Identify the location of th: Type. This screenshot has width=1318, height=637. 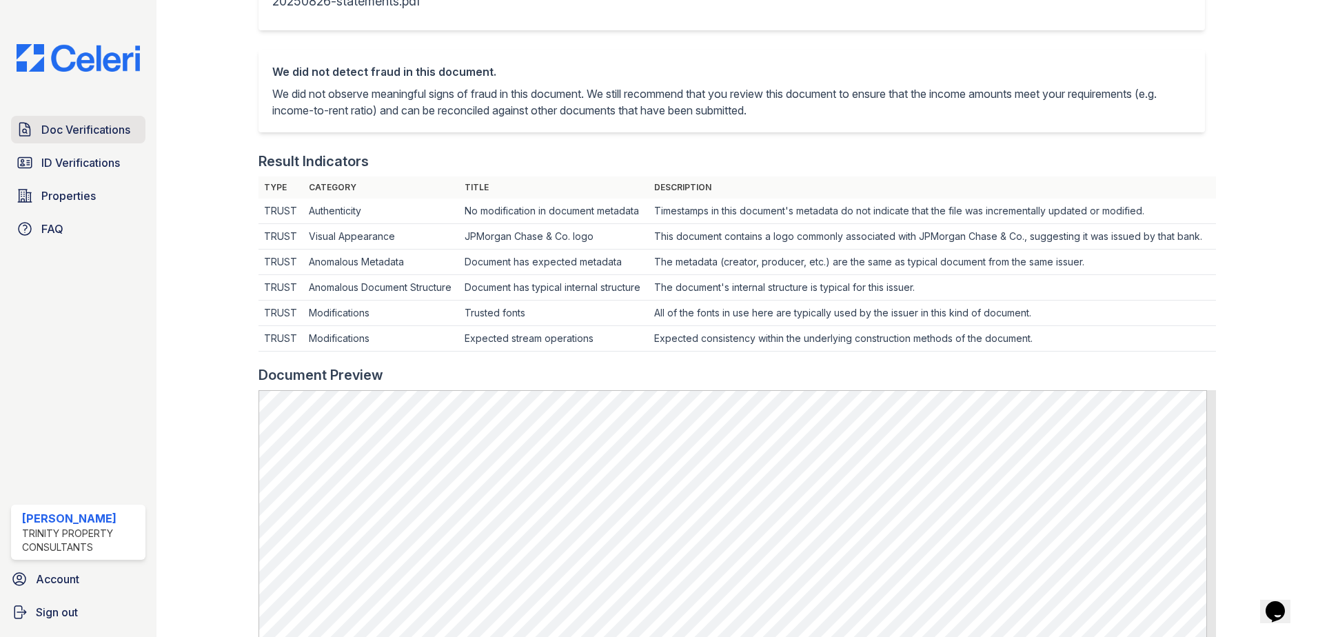
(281, 188).